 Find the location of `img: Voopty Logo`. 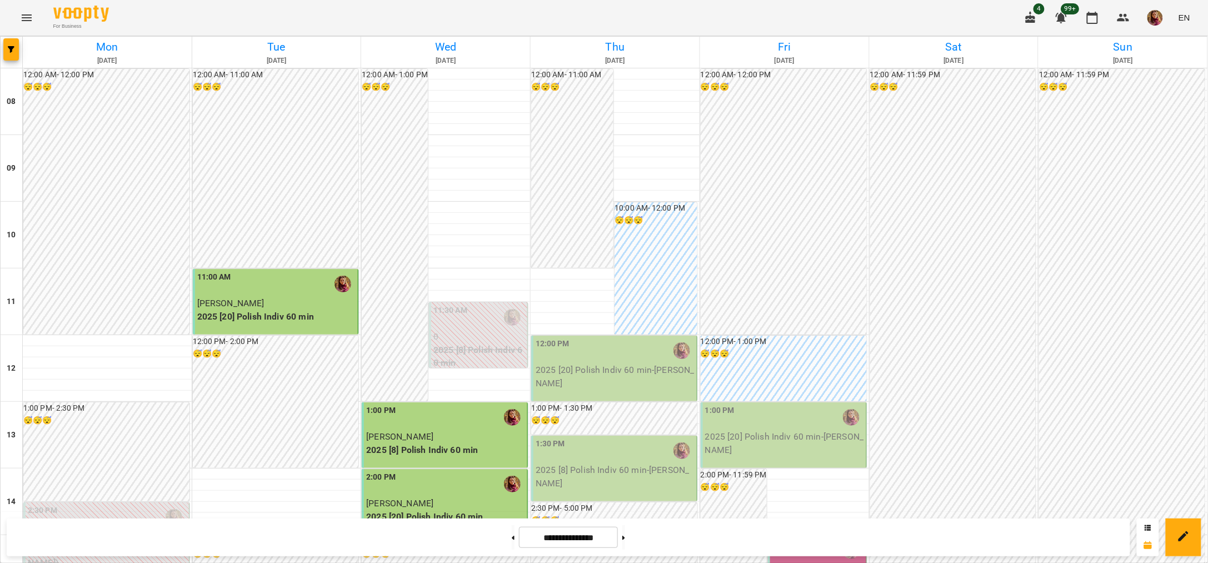

img: Voopty Logo is located at coordinates (81, 13).